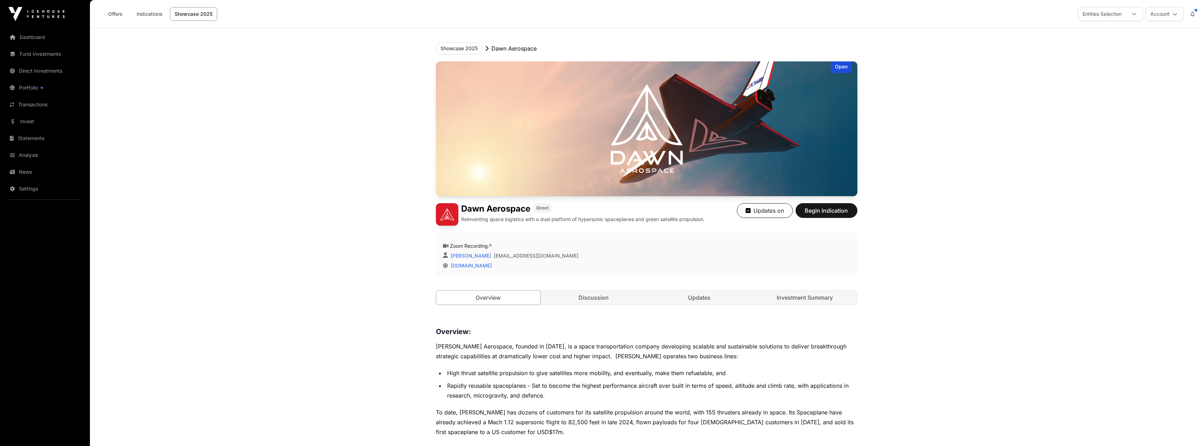  What do you see at coordinates (542, 208) in the screenshot?
I see `span: Direct` at bounding box center [542, 208].